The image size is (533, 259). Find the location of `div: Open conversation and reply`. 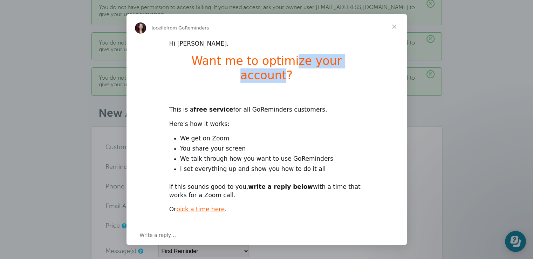

div: Open conversation and reply is located at coordinates (267, 234).